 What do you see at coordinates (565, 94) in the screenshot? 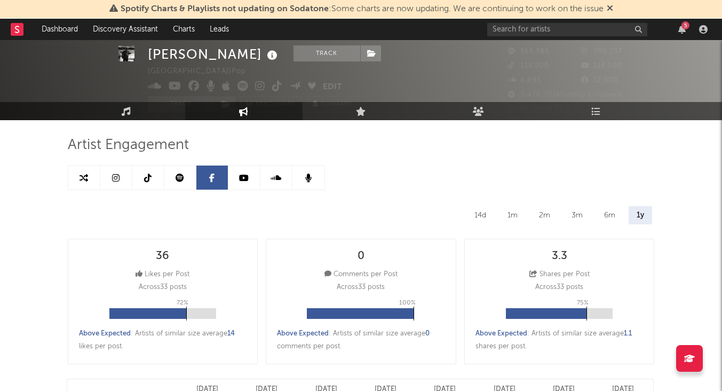
I see `span: 9,478,303 Monthly Listeners` at bounding box center [565, 94].